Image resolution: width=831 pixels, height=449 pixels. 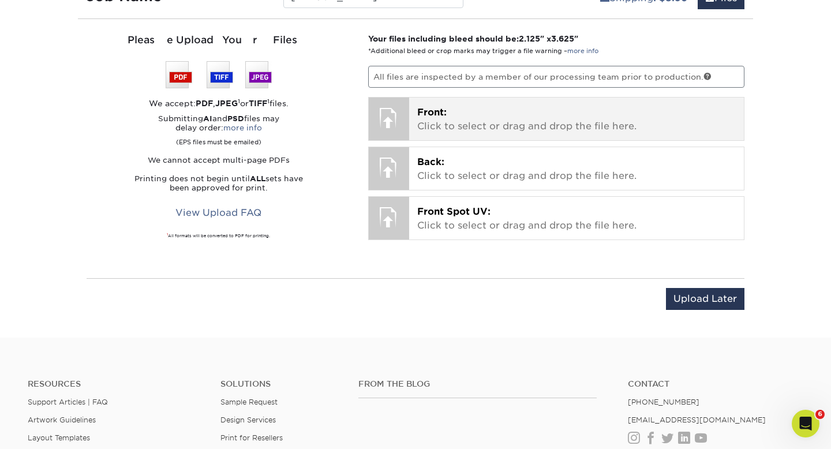 What do you see at coordinates (226, 103) in the screenshot?
I see `strong: JPEG` at bounding box center [226, 103].